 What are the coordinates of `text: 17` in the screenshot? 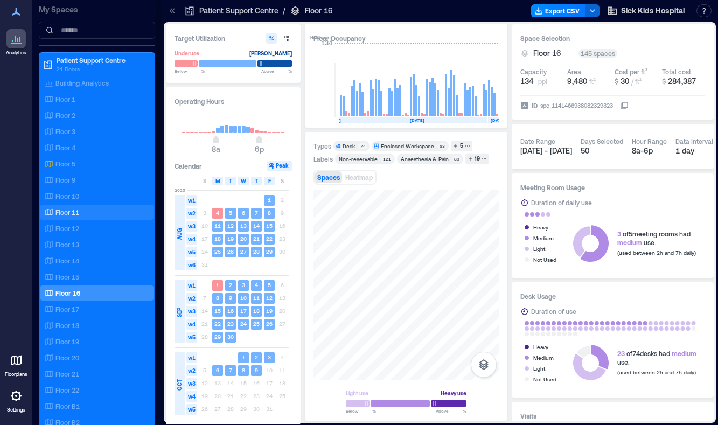 It's located at (243, 311).